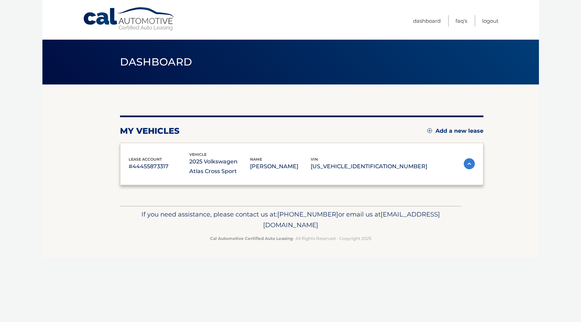 This screenshot has width=581, height=322. Describe the element at coordinates (429, 131) in the screenshot. I see `img: add.svg` at that location.